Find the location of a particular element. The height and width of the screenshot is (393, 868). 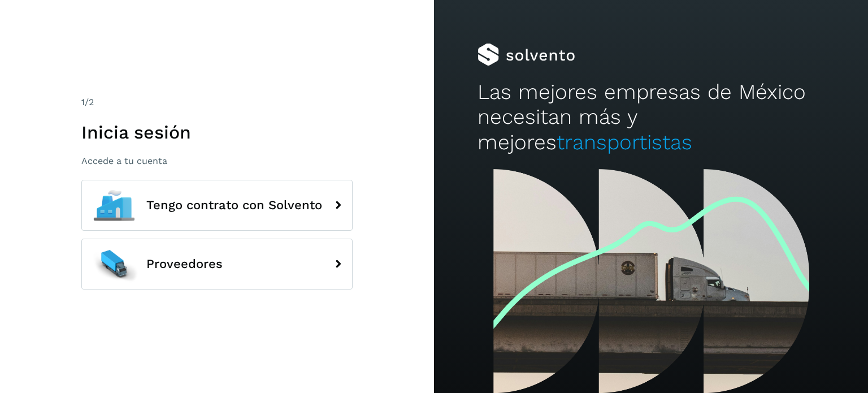

div: /2 is located at coordinates (217, 102).